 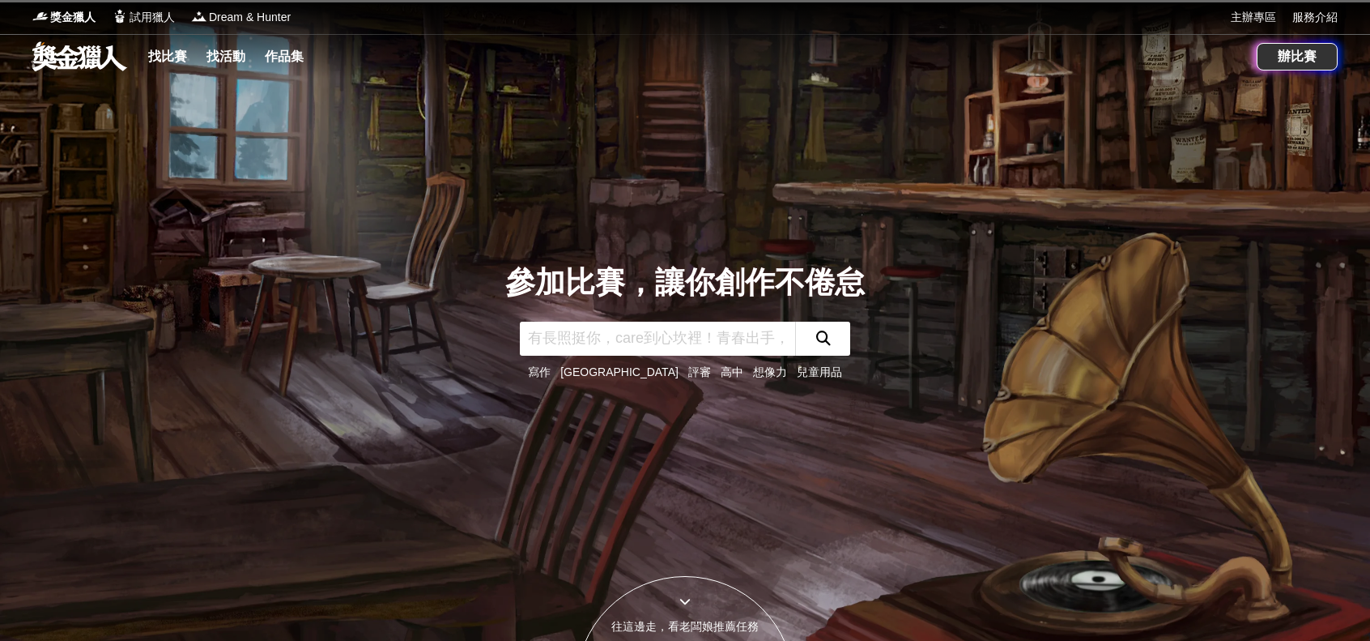 What do you see at coordinates (284, 57) in the screenshot?
I see `a: 作品集` at bounding box center [284, 57].